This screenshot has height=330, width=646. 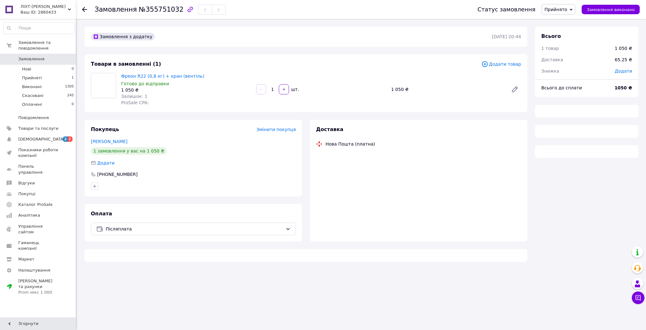 What do you see at coordinates (624, 60) in the screenshot?
I see `div: 65.25 ₴` at bounding box center [624, 60].